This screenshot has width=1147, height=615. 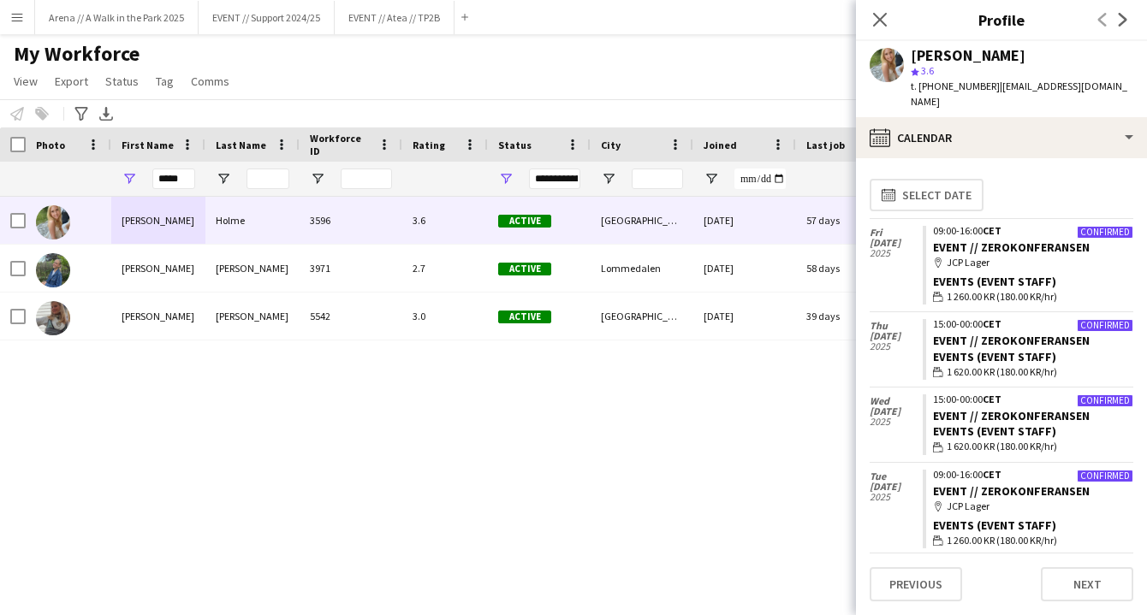 What do you see at coordinates (121, 81) in the screenshot?
I see `a: Status` at bounding box center [121, 81].